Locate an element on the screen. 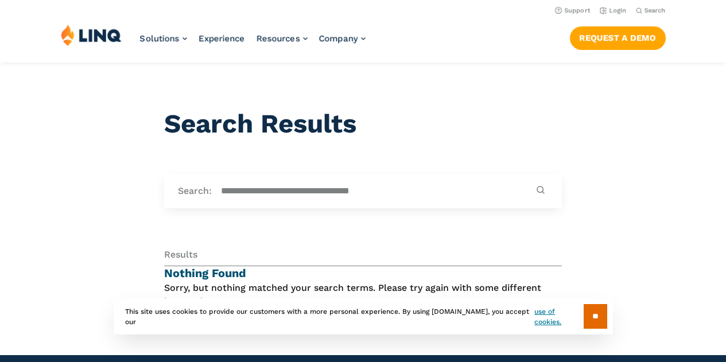 The width and height of the screenshot is (726, 362). a: Support is located at coordinates (573, 10).